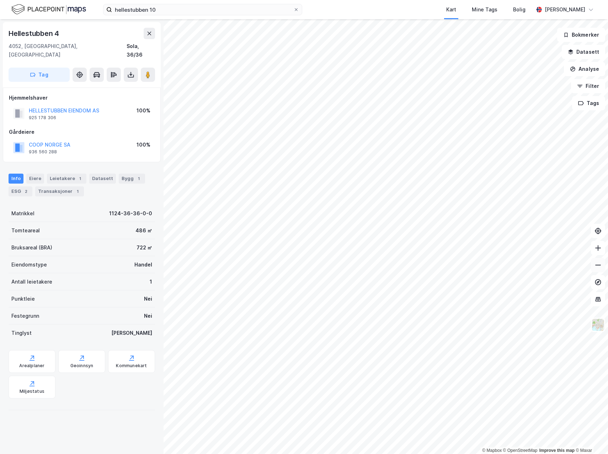  Describe the element at coordinates (143, 265) in the screenshot. I see `div: Handel` at that location.